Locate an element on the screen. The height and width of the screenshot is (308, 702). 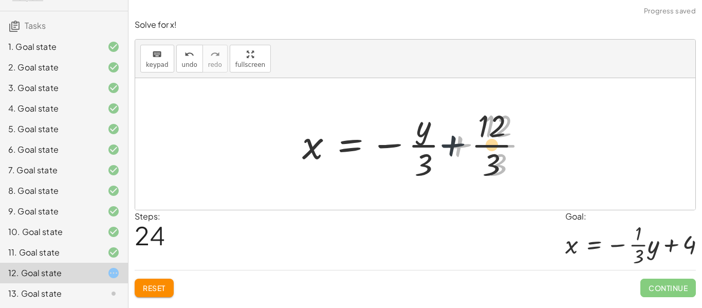
div: 13. Goal state is located at coordinates (49, 294).